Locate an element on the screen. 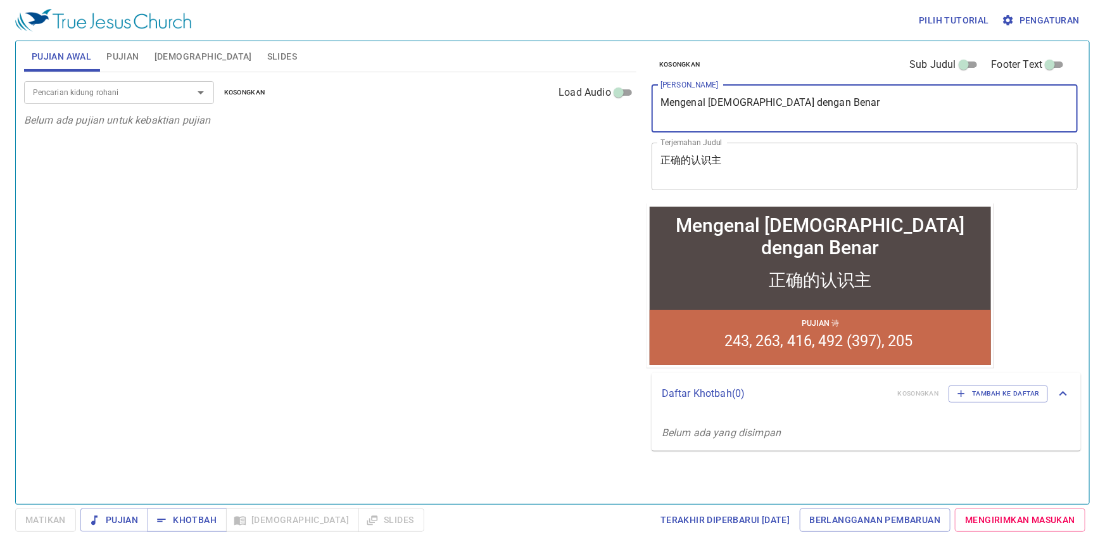 The image size is (1105, 549). span: Pilih tutorial is located at coordinates (954, 20).